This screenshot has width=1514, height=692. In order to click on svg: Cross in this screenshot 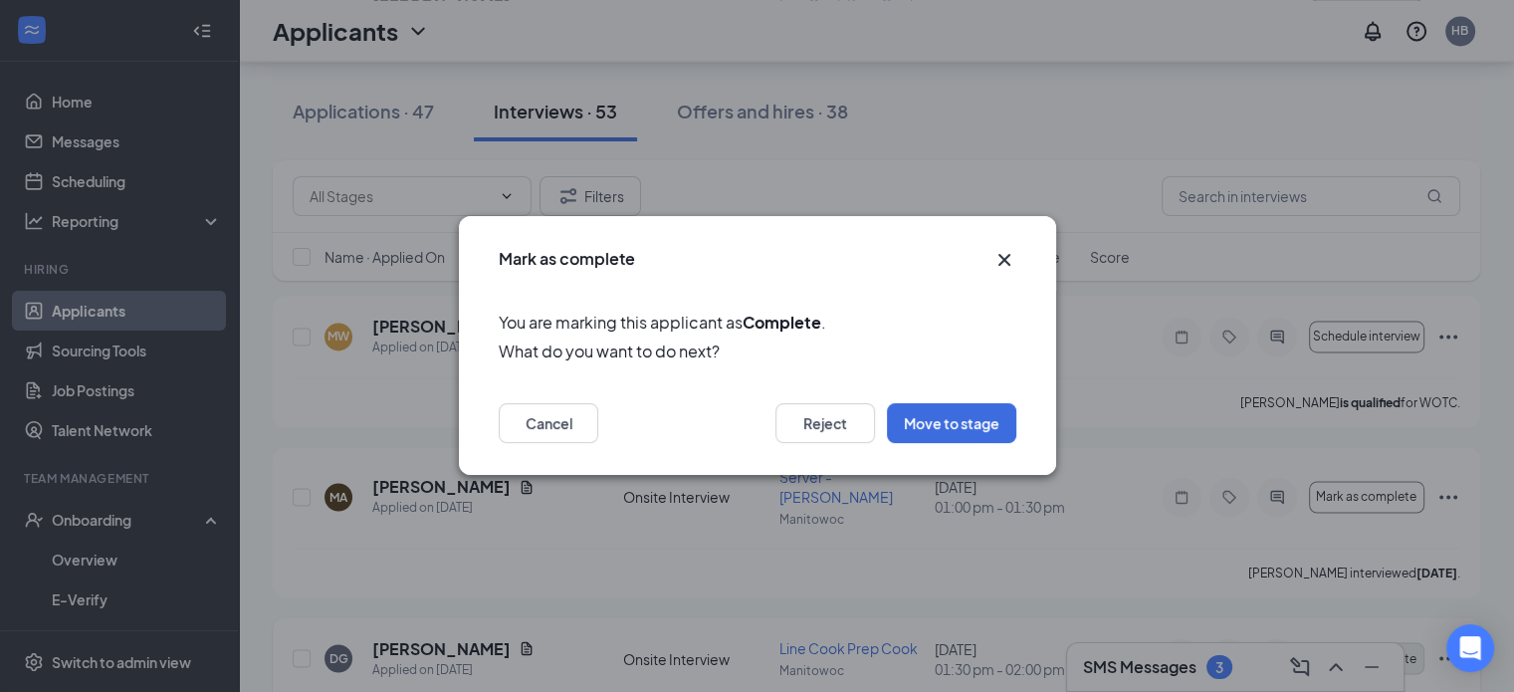, I will do `click(1005, 260)`.